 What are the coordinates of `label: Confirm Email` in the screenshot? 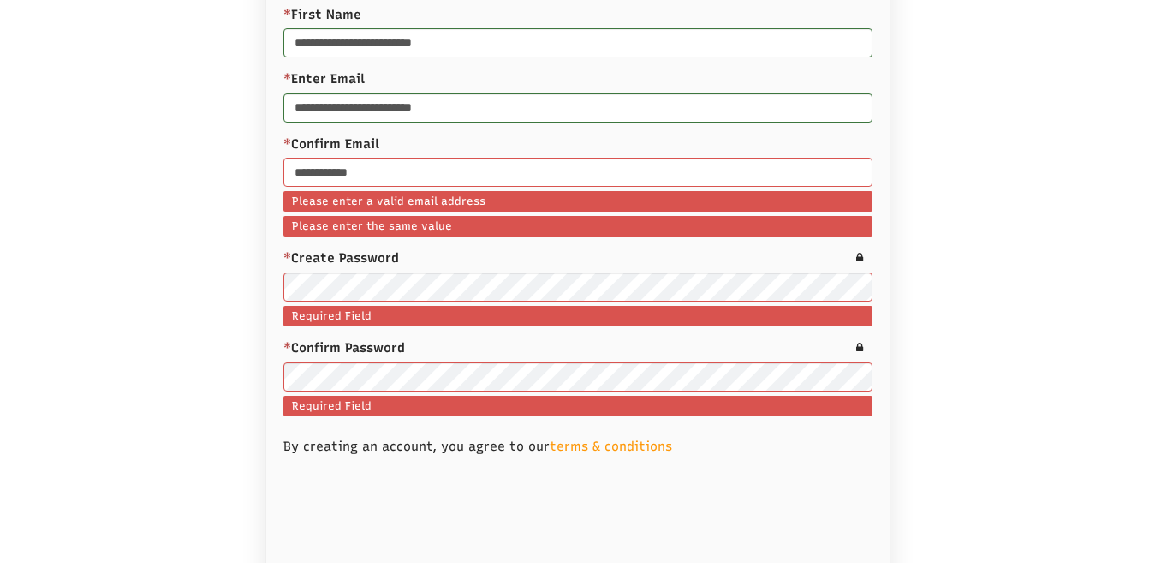 It's located at (578, 144).